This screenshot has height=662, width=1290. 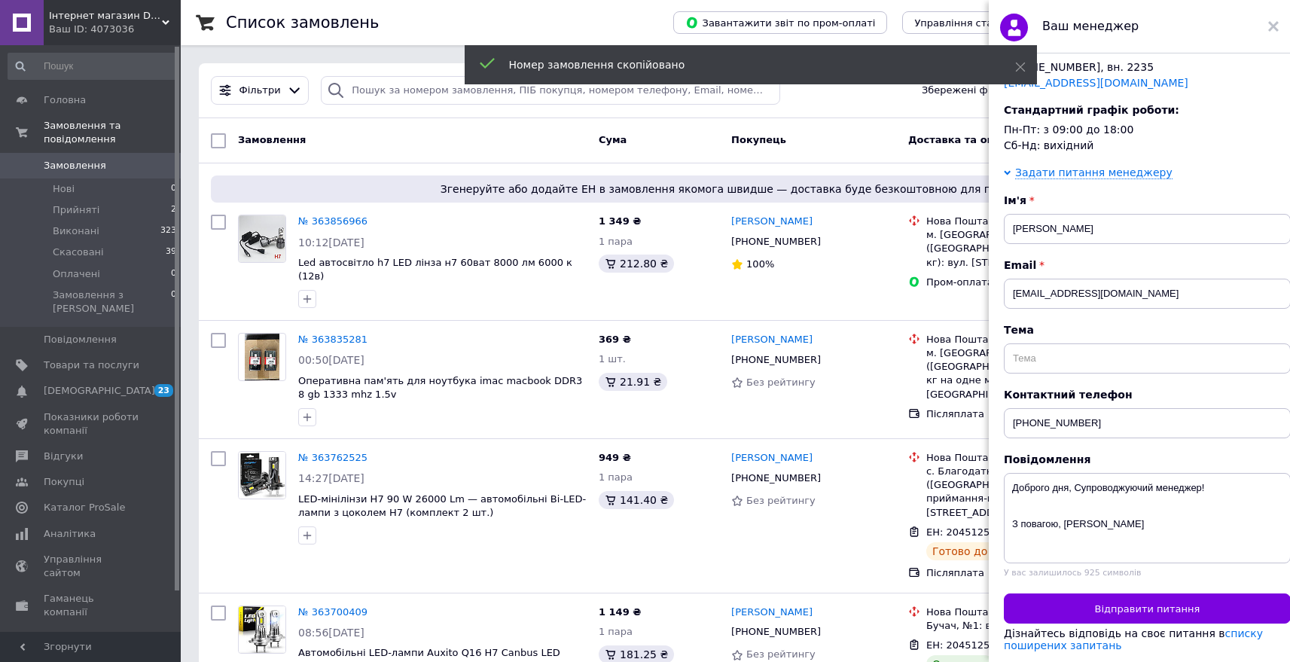 What do you see at coordinates (1134, 640) in the screenshot?
I see `span: Дізнайтесь відповідь на своє питання в` at bounding box center [1134, 640].